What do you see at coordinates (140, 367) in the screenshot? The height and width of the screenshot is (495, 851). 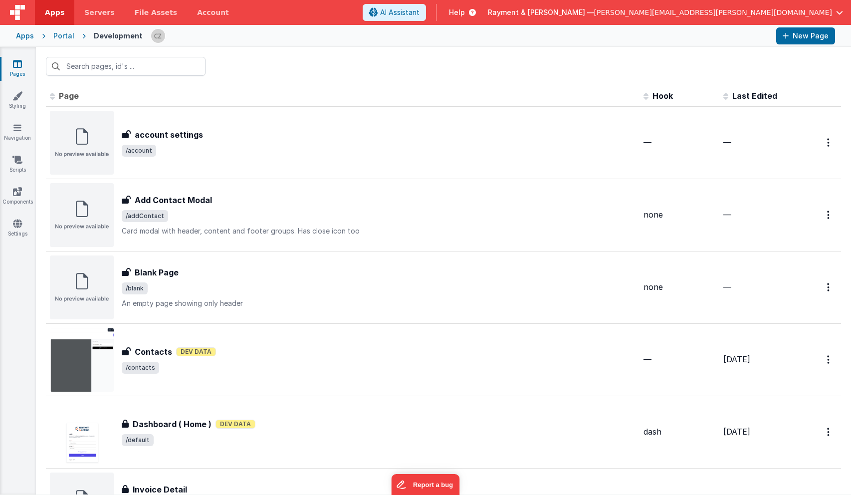 I see `span: /contacts` at bounding box center [140, 367].